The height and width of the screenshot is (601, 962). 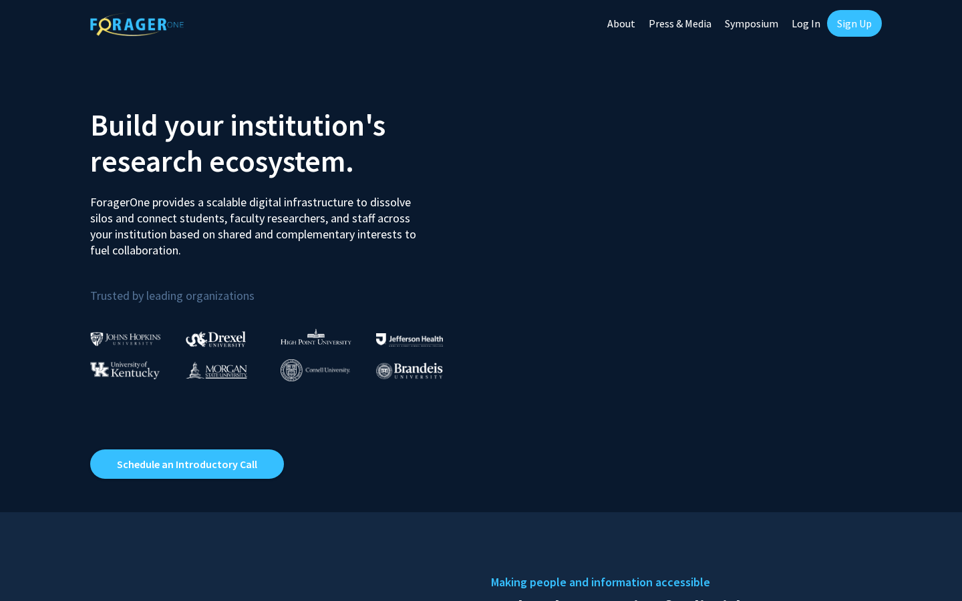 What do you see at coordinates (125, 370) in the screenshot?
I see `img: University of Kentucky` at bounding box center [125, 370].